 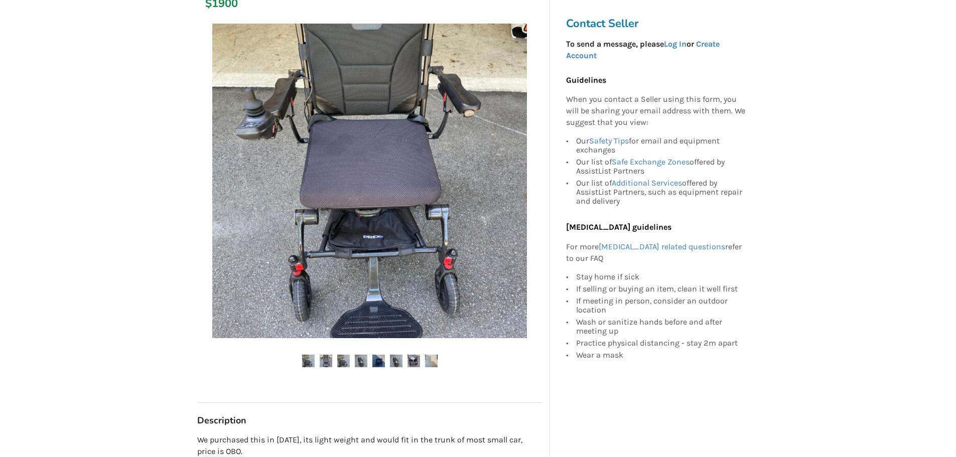 I want to click on div: If selling or buying an item, clean it well first, so click(x=661, y=289).